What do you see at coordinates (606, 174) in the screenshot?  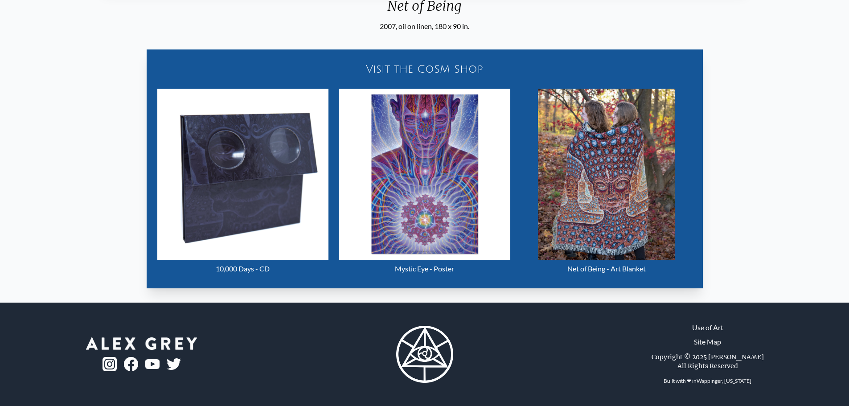 I see `img: Net of Being - Art Blanket` at bounding box center [606, 174].